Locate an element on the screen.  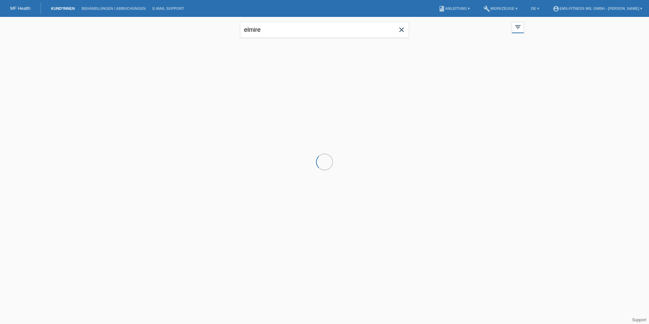
i: filter_list is located at coordinates (518, 27).